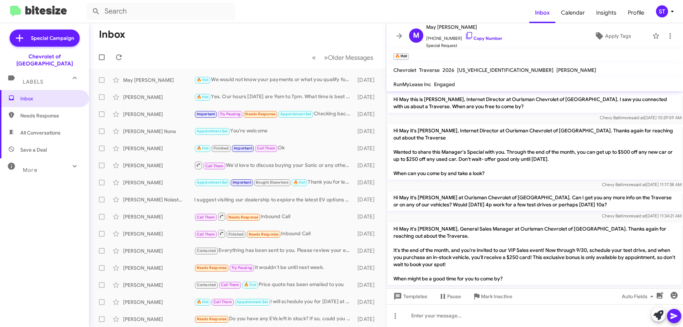 The height and width of the screenshot is (327, 683). Describe the element at coordinates (274, 165) in the screenshot. I see `div: We'd love to discuss buying your Sonic or any other vehicle you own. Can we set up a time for you...` at that location.